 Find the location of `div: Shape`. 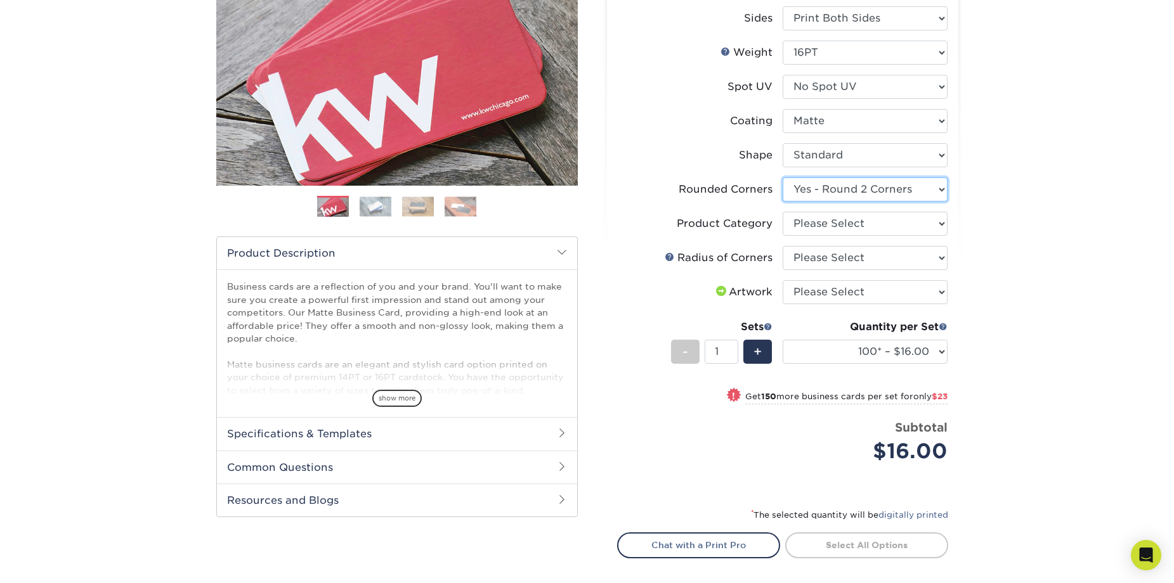

div: Shape is located at coordinates (755, 155).